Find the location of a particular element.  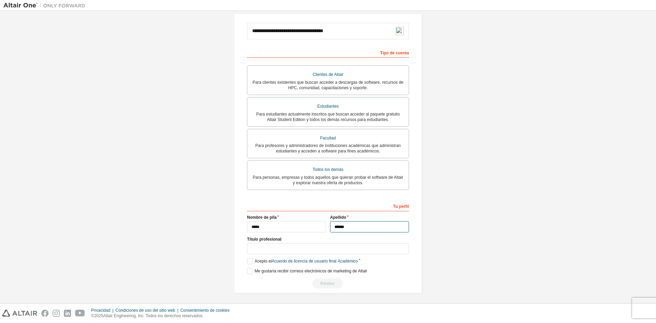

font: Para estudiantes actualmente inscritos que buscan acceder al paquete gratuito Altair Student Edit... is located at coordinates (328, 117).